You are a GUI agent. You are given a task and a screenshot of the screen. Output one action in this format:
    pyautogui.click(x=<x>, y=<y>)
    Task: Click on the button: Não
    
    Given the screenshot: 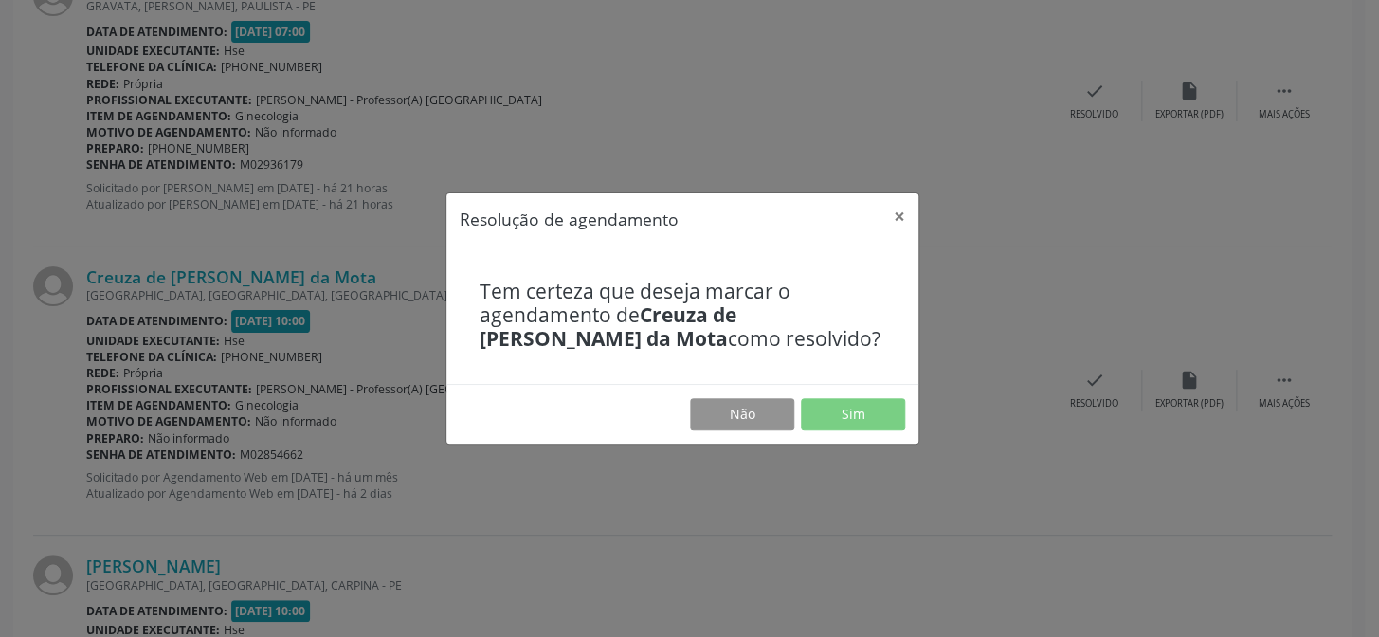 What is the action you would take?
    pyautogui.click(x=742, y=414)
    